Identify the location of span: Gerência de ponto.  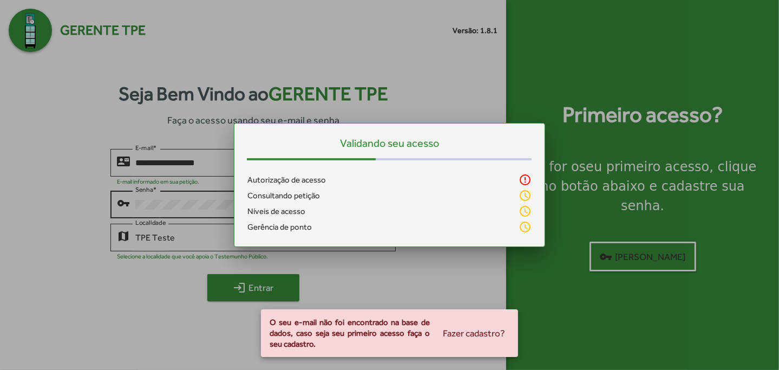
(279, 227).